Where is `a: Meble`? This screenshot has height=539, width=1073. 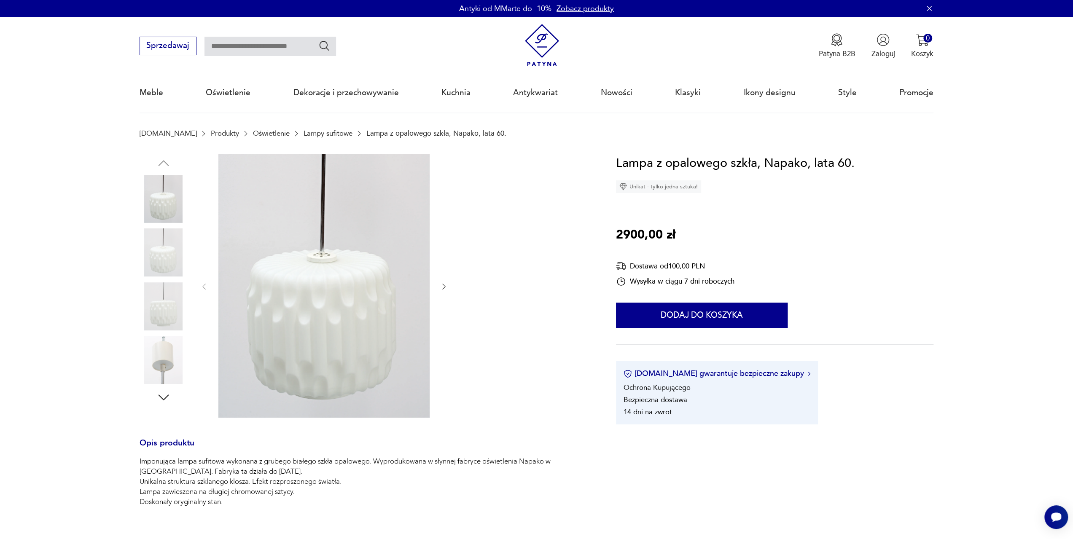
a: Meble is located at coordinates (151, 93).